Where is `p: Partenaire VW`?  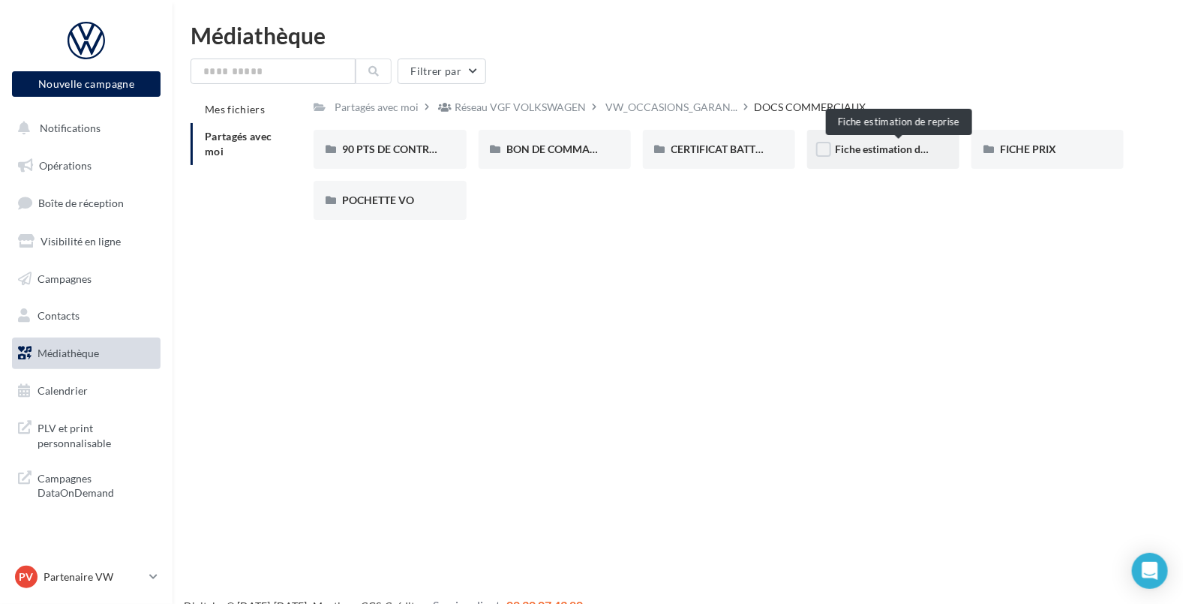
p: Partenaire VW is located at coordinates (93, 577).